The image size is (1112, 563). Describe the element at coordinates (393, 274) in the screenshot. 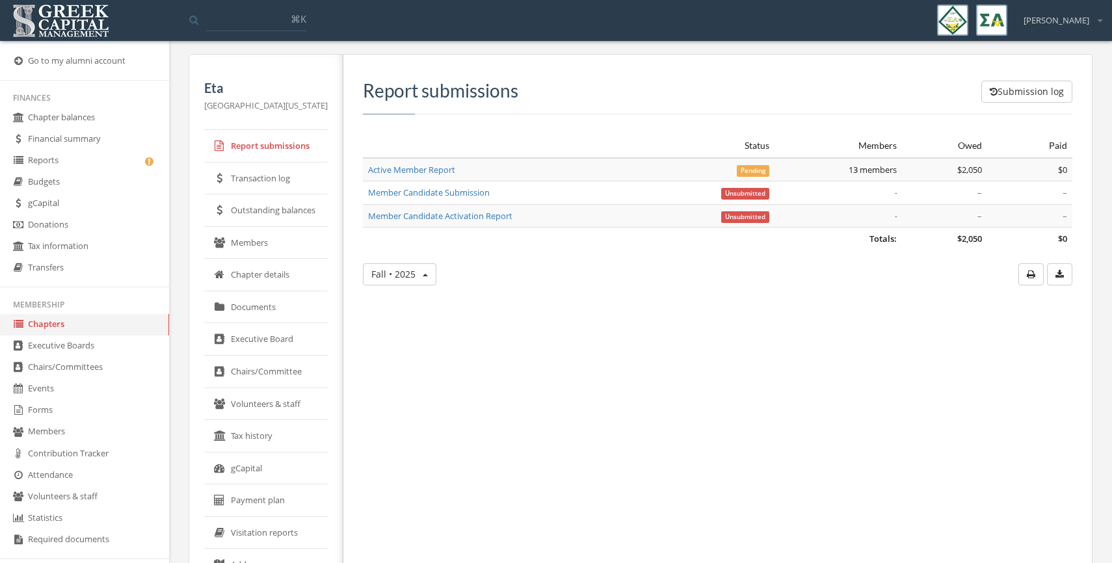

I see `span: Fall • 2025` at that location.